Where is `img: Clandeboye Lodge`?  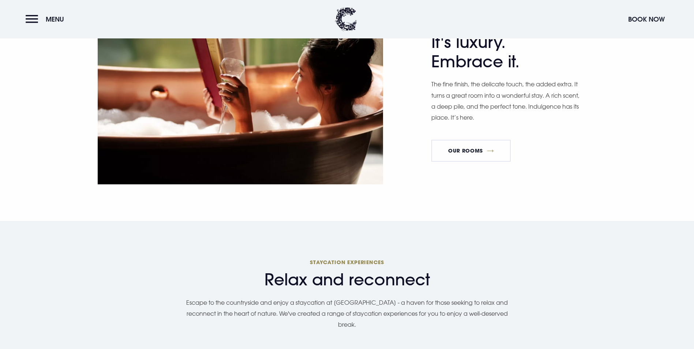
img: Clandeboye Lodge is located at coordinates (346, 19).